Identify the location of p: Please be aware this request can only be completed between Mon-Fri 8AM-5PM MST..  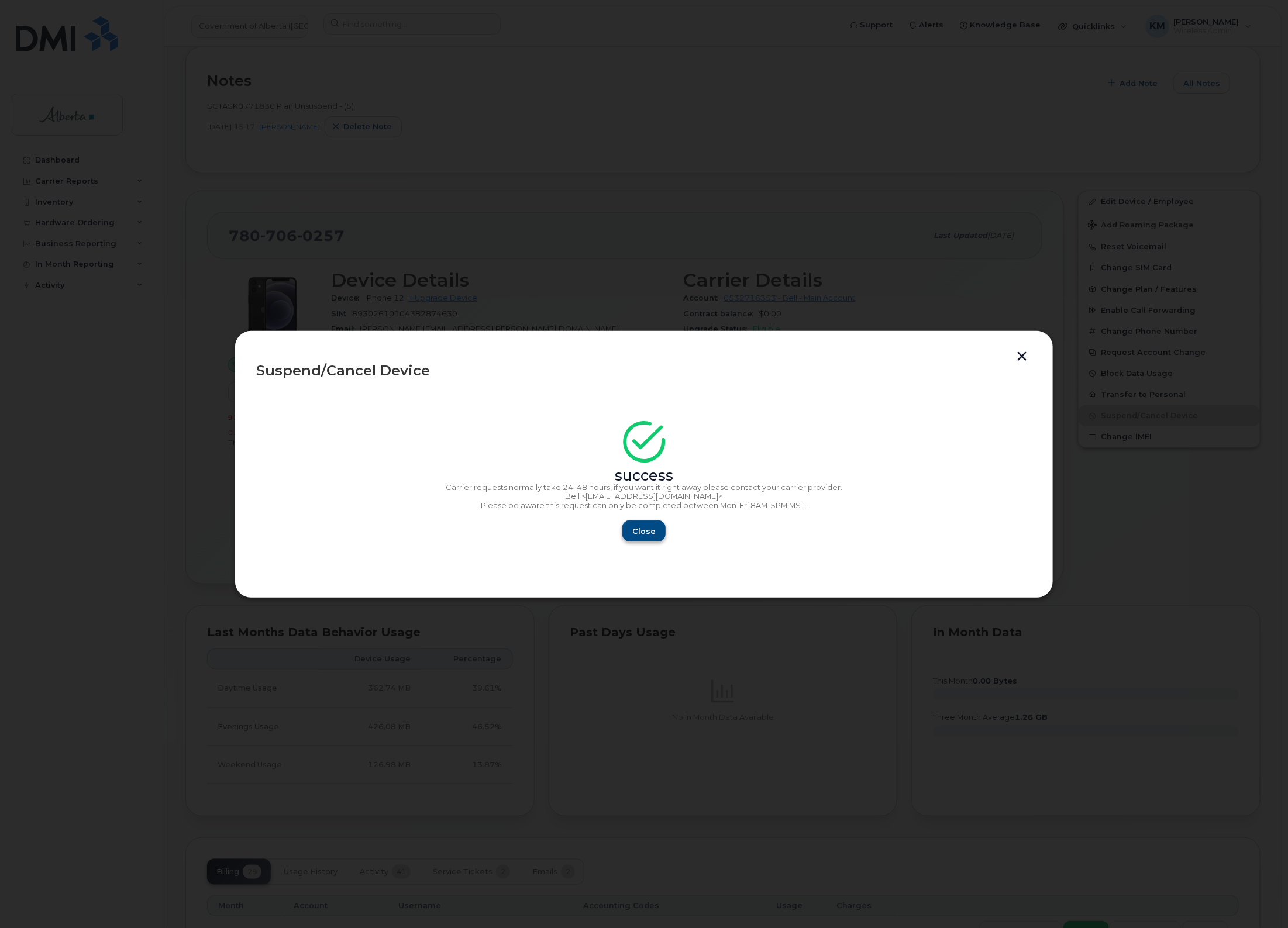
(644, 506).